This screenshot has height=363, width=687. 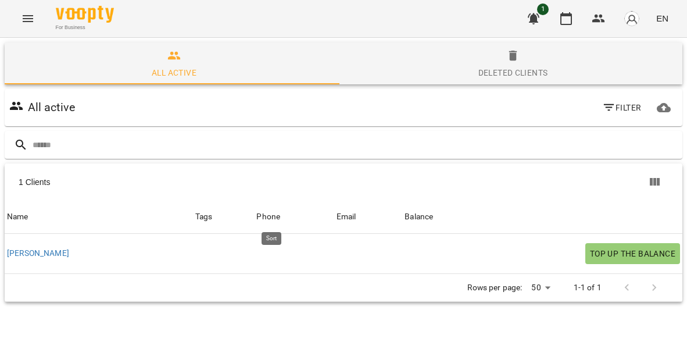 What do you see at coordinates (588, 288) in the screenshot?
I see `p: 1-1 of 1` at bounding box center [588, 288].